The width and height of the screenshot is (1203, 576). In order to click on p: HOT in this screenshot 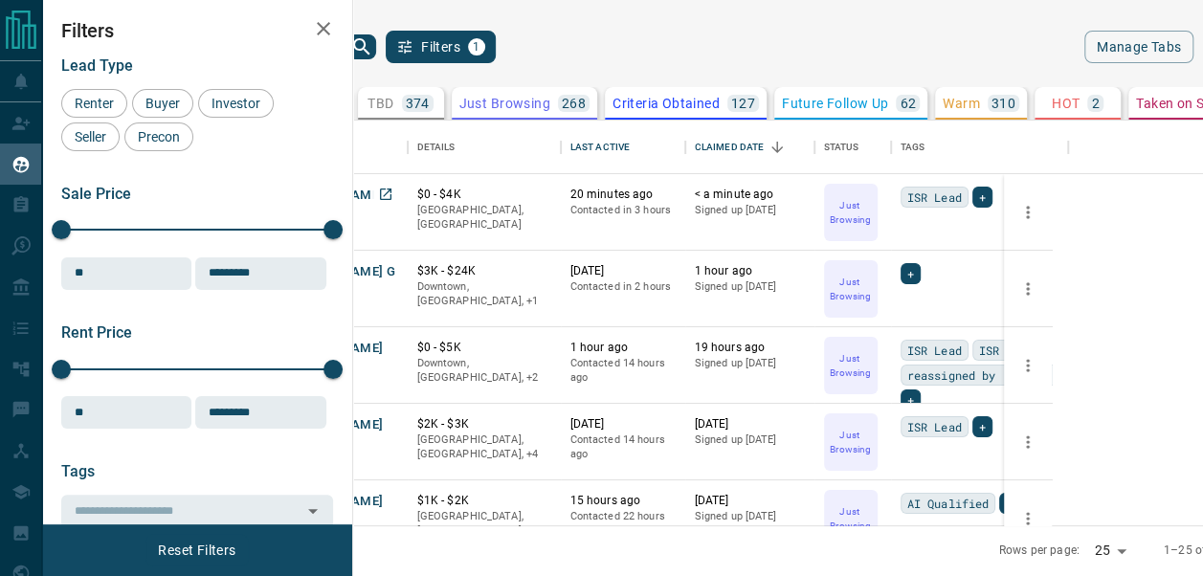, I will do `click(1065, 103)`.